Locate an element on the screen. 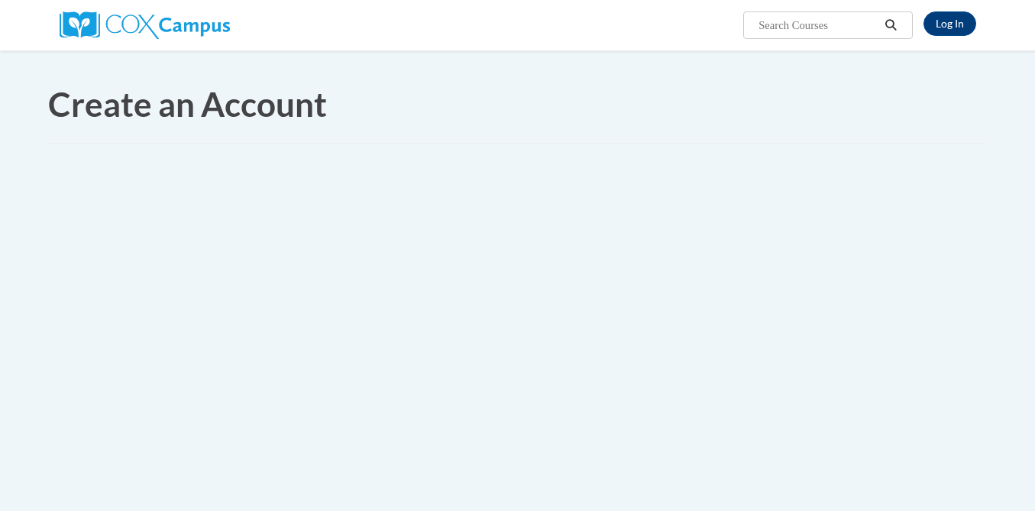  a: Log In is located at coordinates (949, 24).